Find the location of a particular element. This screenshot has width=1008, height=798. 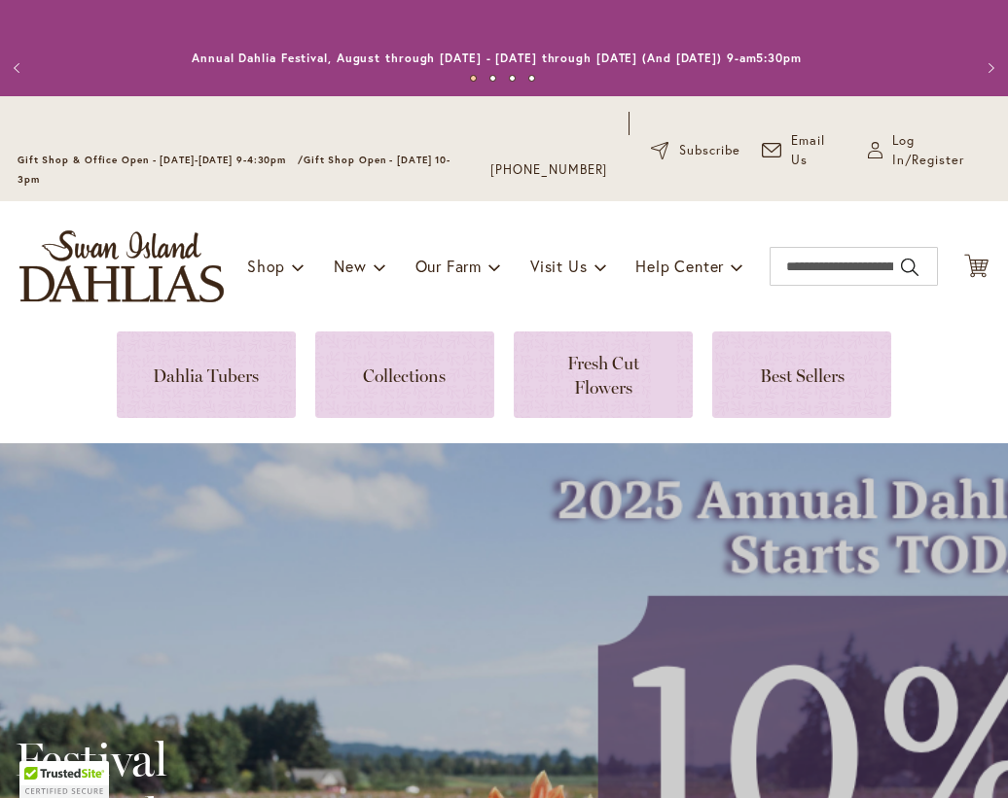

button: 3 of 4 is located at coordinates (512, 78).